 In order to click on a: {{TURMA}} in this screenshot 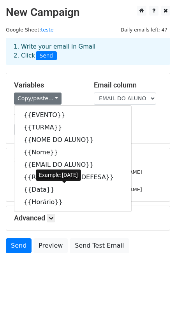, I will do `click(73, 128)`.